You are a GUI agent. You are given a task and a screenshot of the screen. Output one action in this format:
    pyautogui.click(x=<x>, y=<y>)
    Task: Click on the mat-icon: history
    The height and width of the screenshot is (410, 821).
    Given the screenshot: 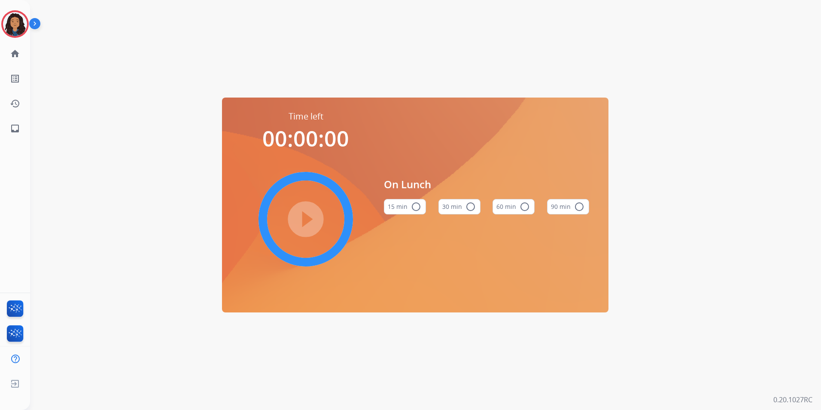 What is the action you would take?
    pyautogui.click(x=15, y=104)
    